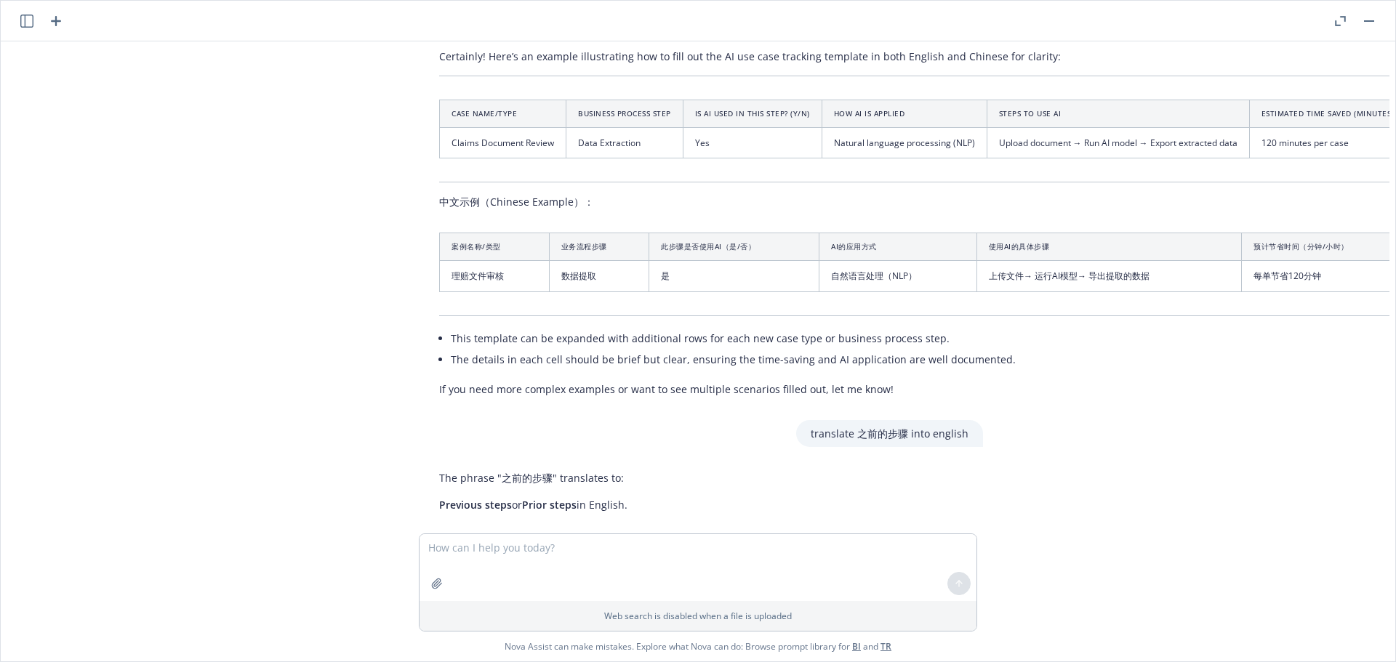 This screenshot has width=1396, height=662. I want to click on p: translate 之前的步骤 into english, so click(889, 433).